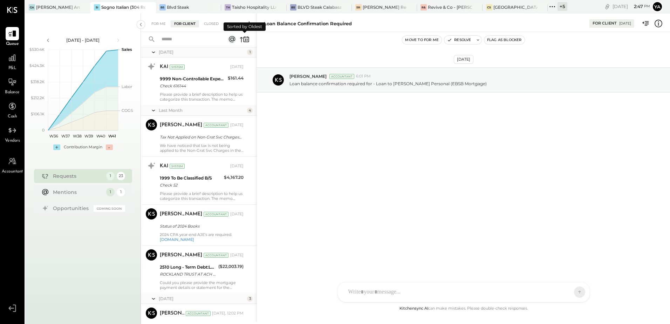 The width and height of the screenshot is (670, 324). Describe the element at coordinates (89, 136) in the screenshot. I see `text: W39` at that location.